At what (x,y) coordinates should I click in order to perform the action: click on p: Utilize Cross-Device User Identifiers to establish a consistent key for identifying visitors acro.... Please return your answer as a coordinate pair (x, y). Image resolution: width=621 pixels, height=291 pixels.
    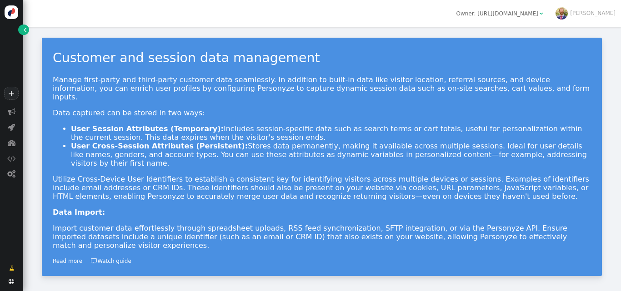
    Looking at the image, I should click on (322, 188).